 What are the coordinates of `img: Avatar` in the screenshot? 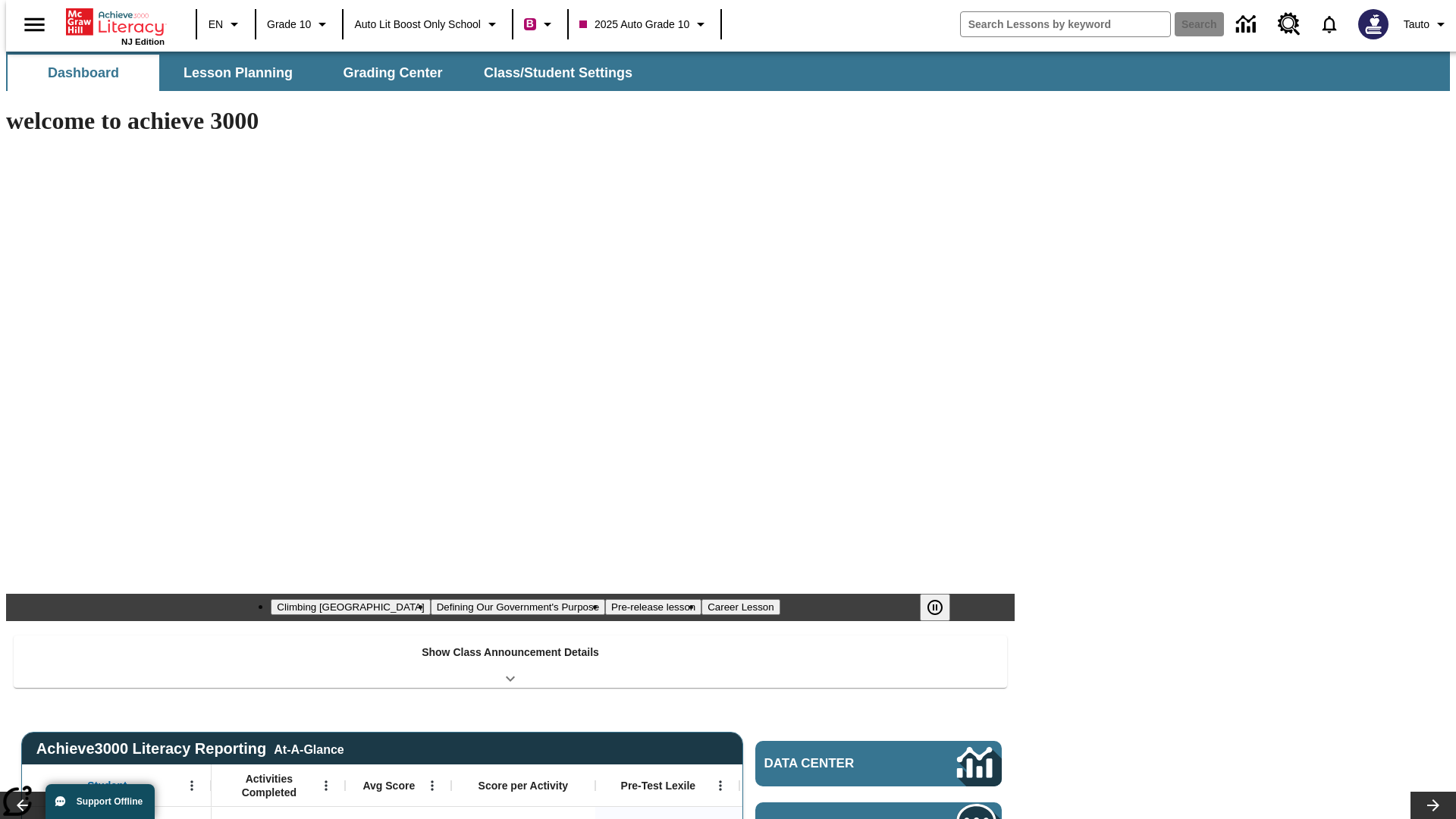 It's located at (1374, 24).